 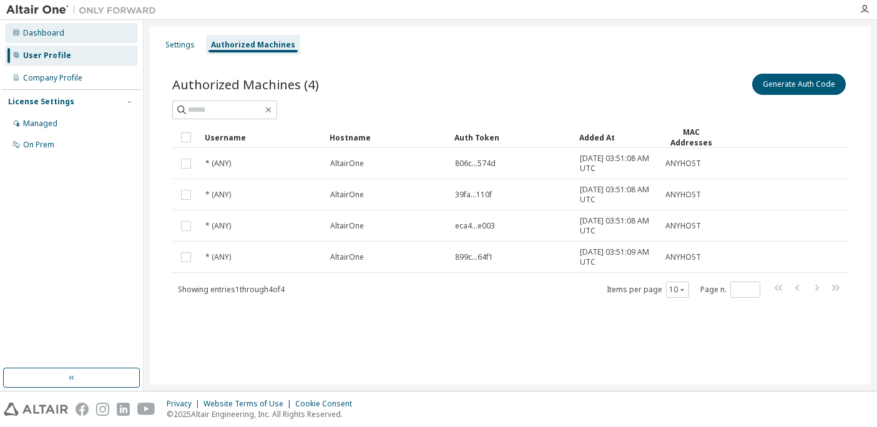 I want to click on span: Page n., so click(x=730, y=290).